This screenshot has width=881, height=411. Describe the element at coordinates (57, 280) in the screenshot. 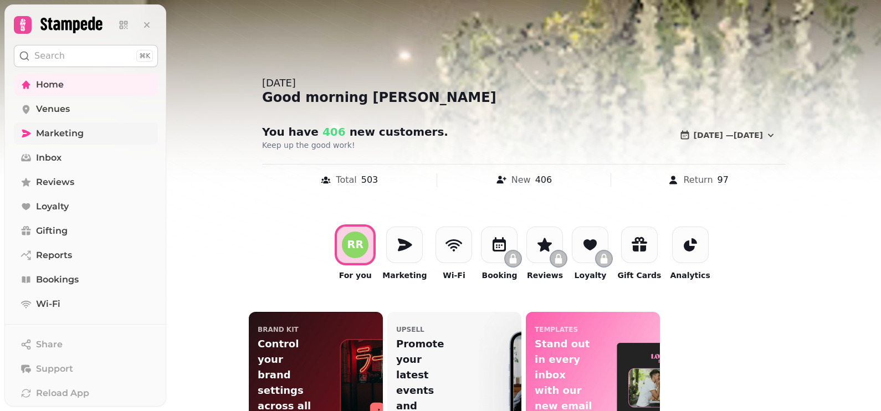

I see `span: Bookings` at that location.